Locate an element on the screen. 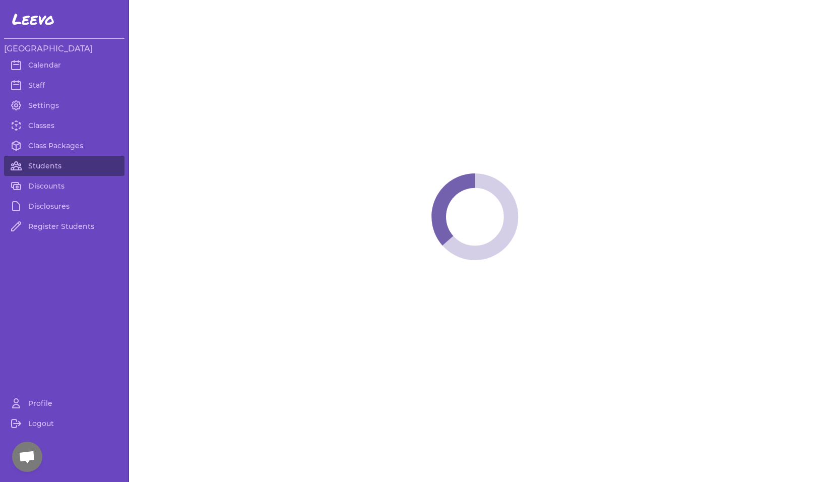 Image resolution: width=821 pixels, height=482 pixels. span: Leevo is located at coordinates (33, 19).